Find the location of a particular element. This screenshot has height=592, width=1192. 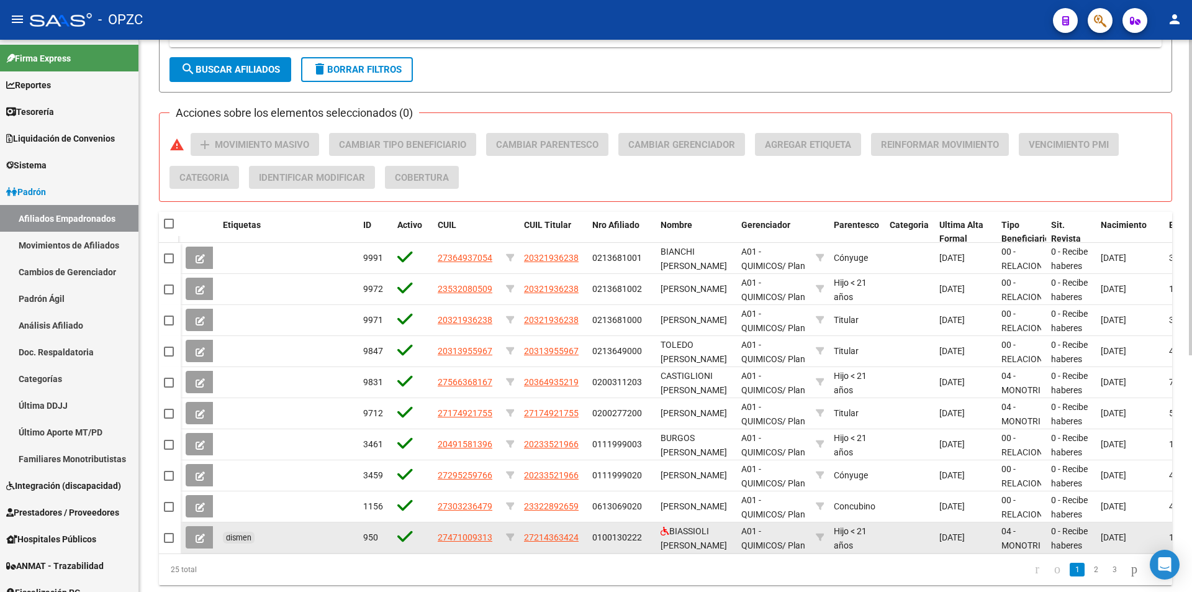

span: Agregar Etiqueta is located at coordinates (808, 145).